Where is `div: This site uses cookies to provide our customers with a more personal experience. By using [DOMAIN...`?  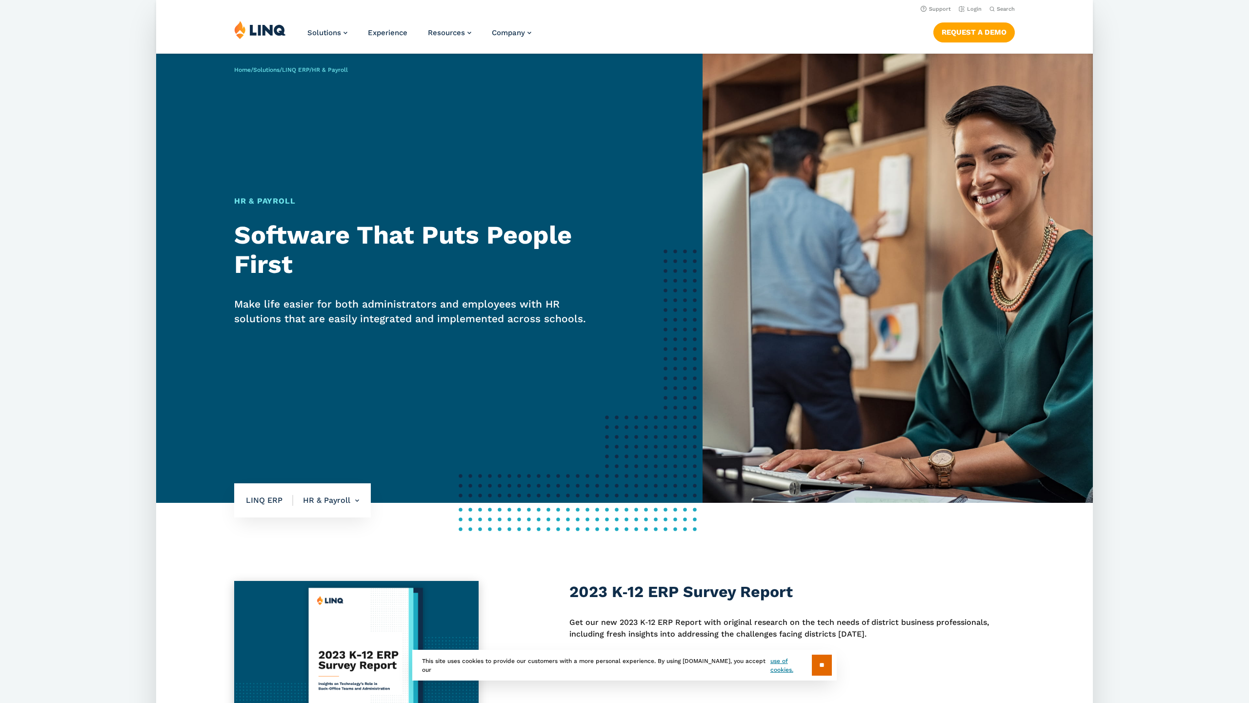 div: This site uses cookies to provide our customers with a more personal experience. By using [DOMAIN... is located at coordinates (625, 665).